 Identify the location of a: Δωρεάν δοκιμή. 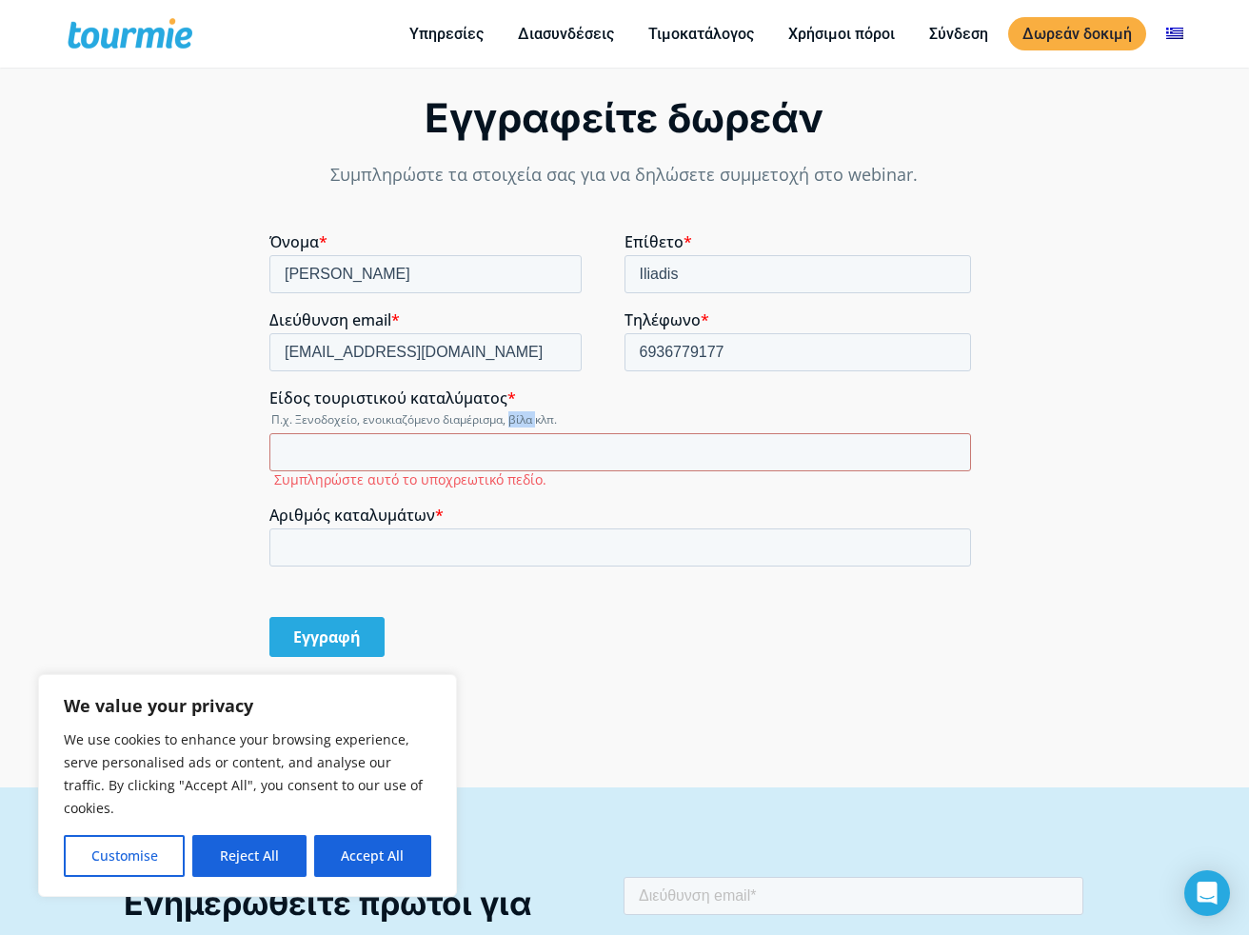
(1077, 33).